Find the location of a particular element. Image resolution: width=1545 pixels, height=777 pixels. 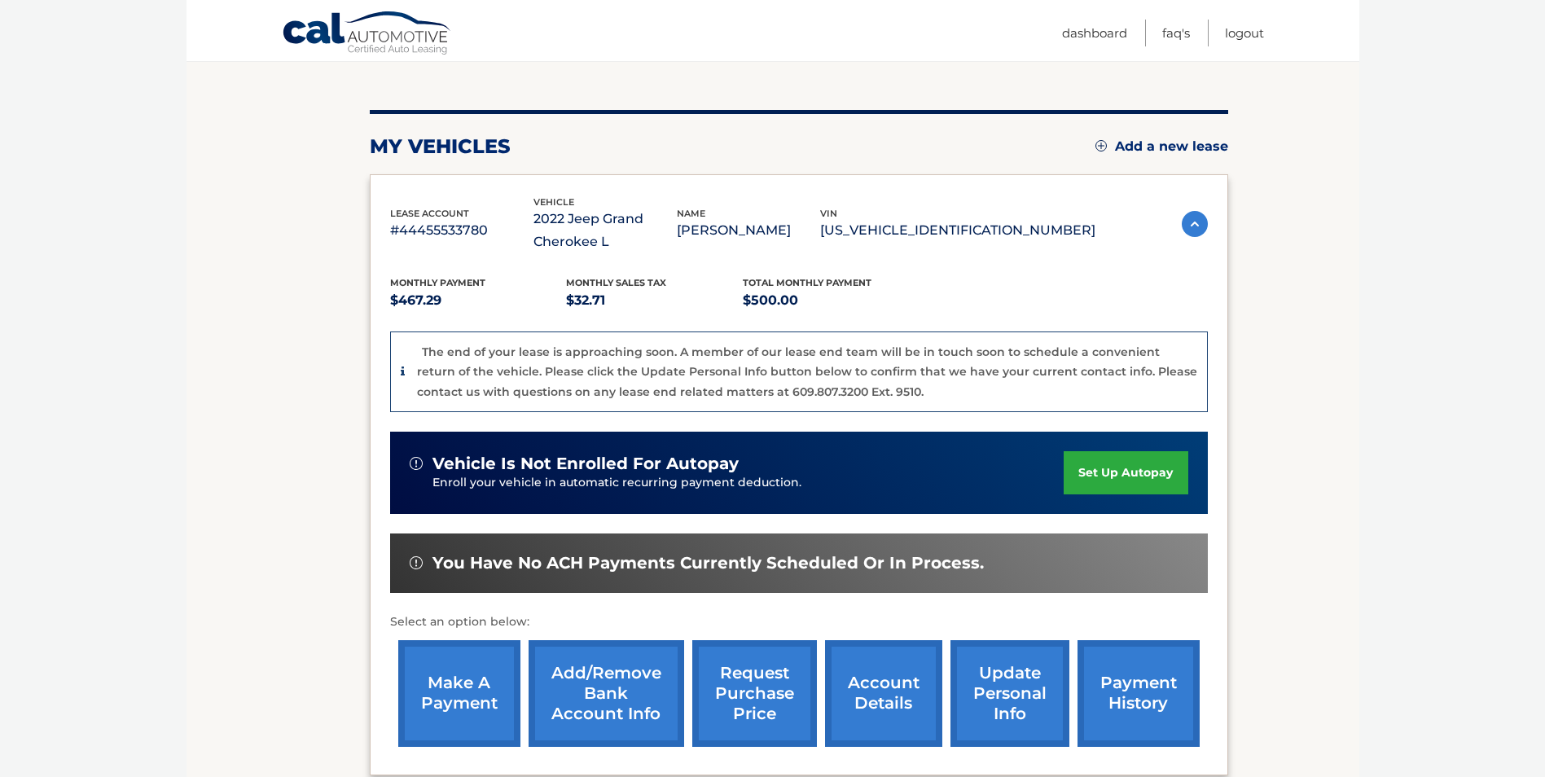

a: update personal info is located at coordinates (1010, 693).